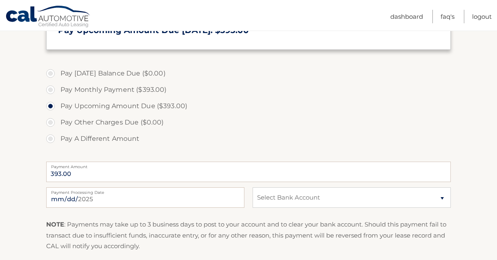 The height and width of the screenshot is (260, 497). What do you see at coordinates (249, 123) in the screenshot?
I see `label: Pay Other Charges Due ($0.00)` at bounding box center [249, 123].